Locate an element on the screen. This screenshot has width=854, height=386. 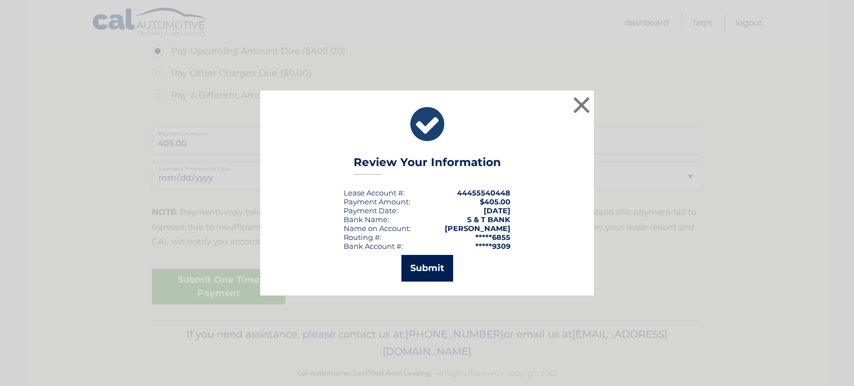
span: Payment Date is located at coordinates (370, 211).